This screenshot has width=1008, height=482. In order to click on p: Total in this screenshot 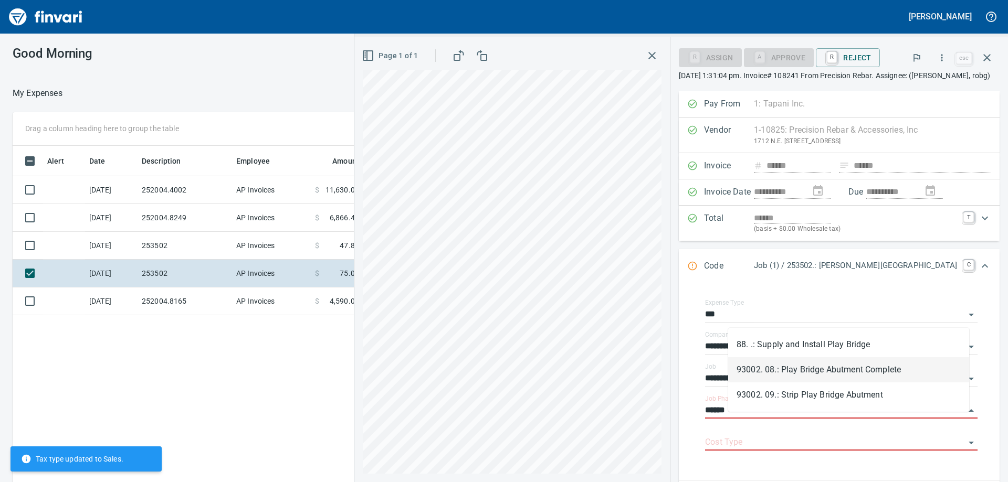, I will do `click(729, 223)`.